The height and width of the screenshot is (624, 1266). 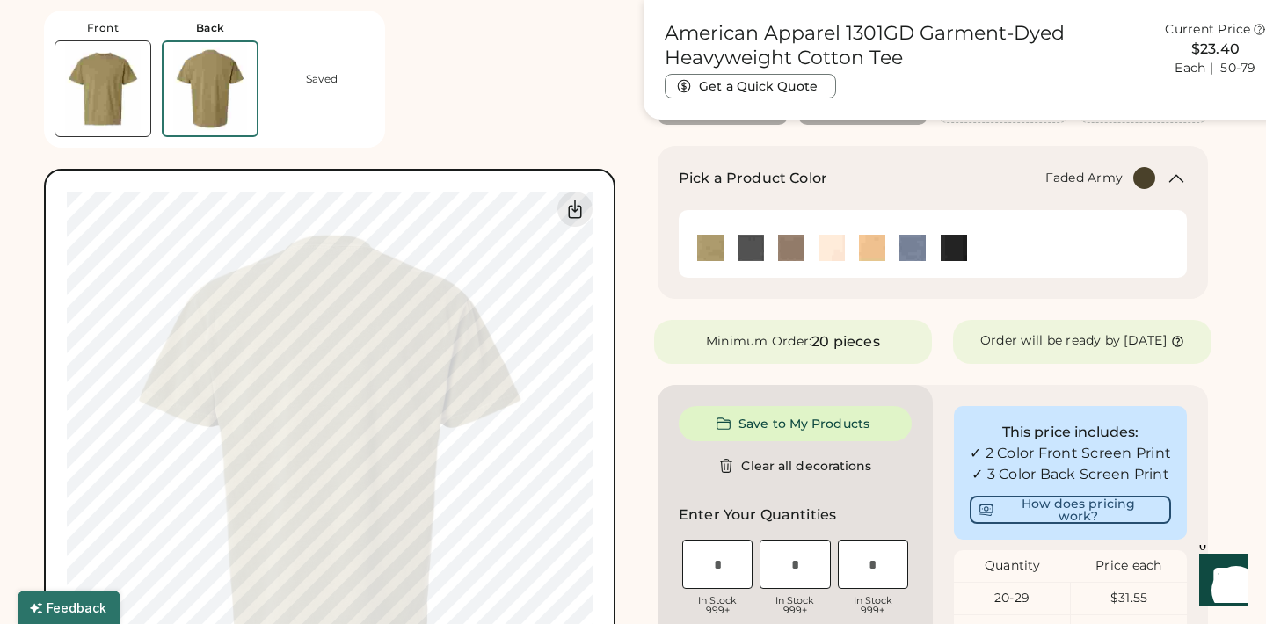 What do you see at coordinates (872, 248) in the screenshot?
I see `div: Faded Mustard` at bounding box center [872, 248].